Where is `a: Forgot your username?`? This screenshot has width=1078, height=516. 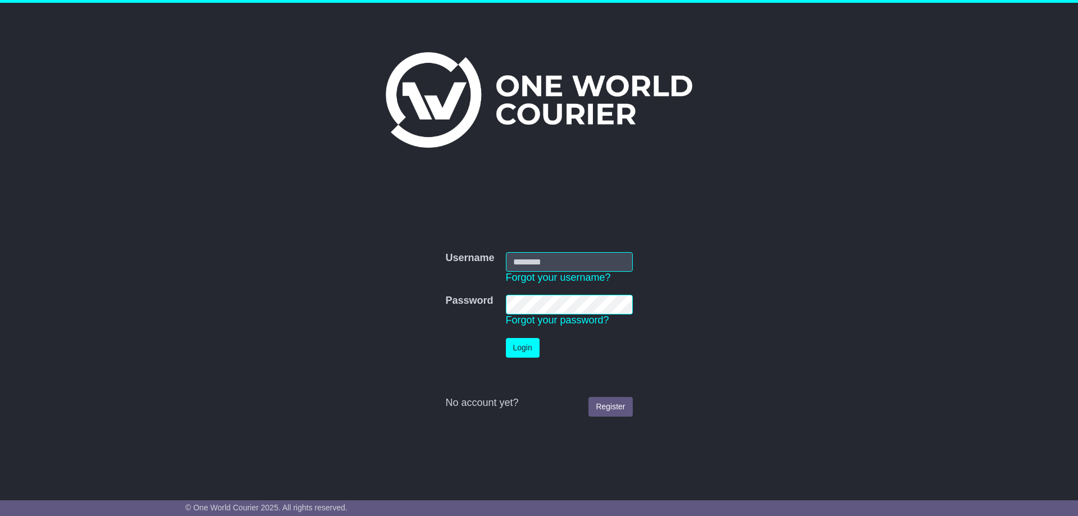 a: Forgot your username? is located at coordinates (558, 277).